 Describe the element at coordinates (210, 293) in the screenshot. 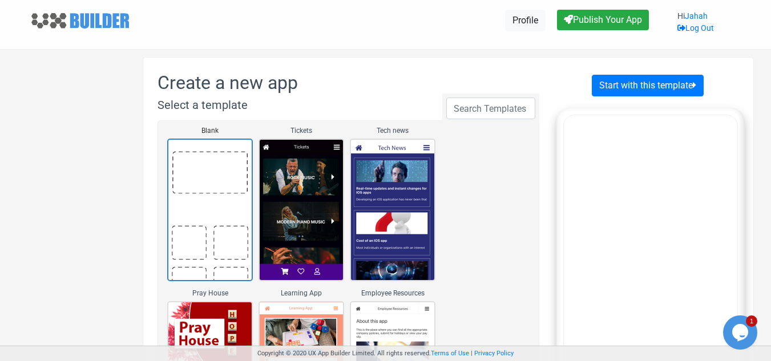

I see `span: Pray House` at that location.